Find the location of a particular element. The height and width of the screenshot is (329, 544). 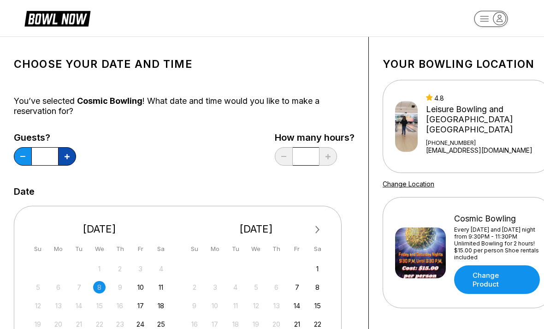

div: Not available Monday, October 6th, 2025 is located at coordinates (58, 287).